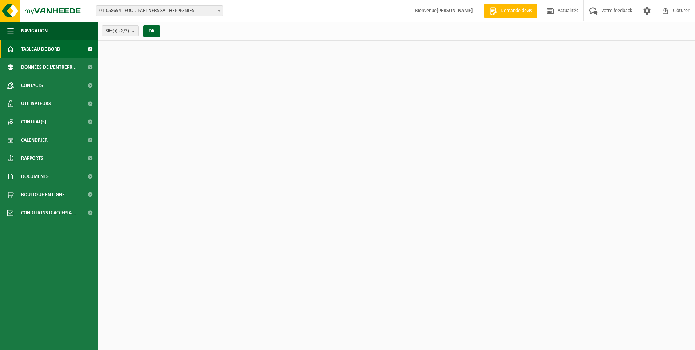 Image resolution: width=695 pixels, height=350 pixels. Describe the element at coordinates (516, 11) in the screenshot. I see `span: Demande devis` at that location.